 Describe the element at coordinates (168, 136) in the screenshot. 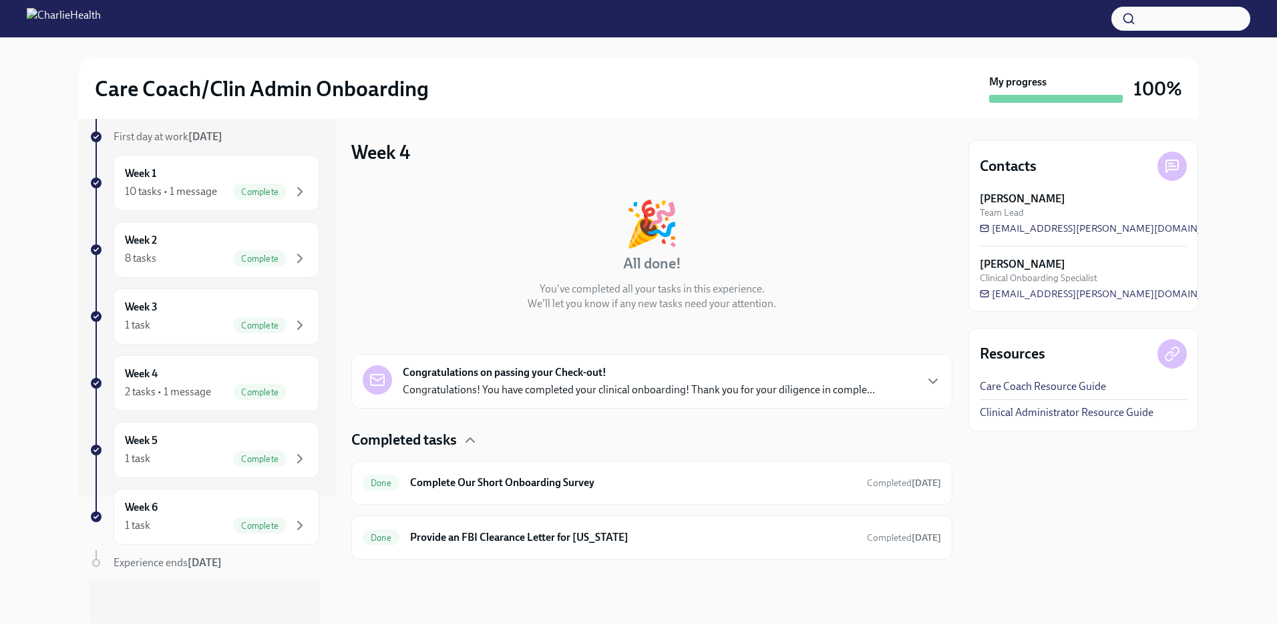

I see `span: First day at work` at that location.